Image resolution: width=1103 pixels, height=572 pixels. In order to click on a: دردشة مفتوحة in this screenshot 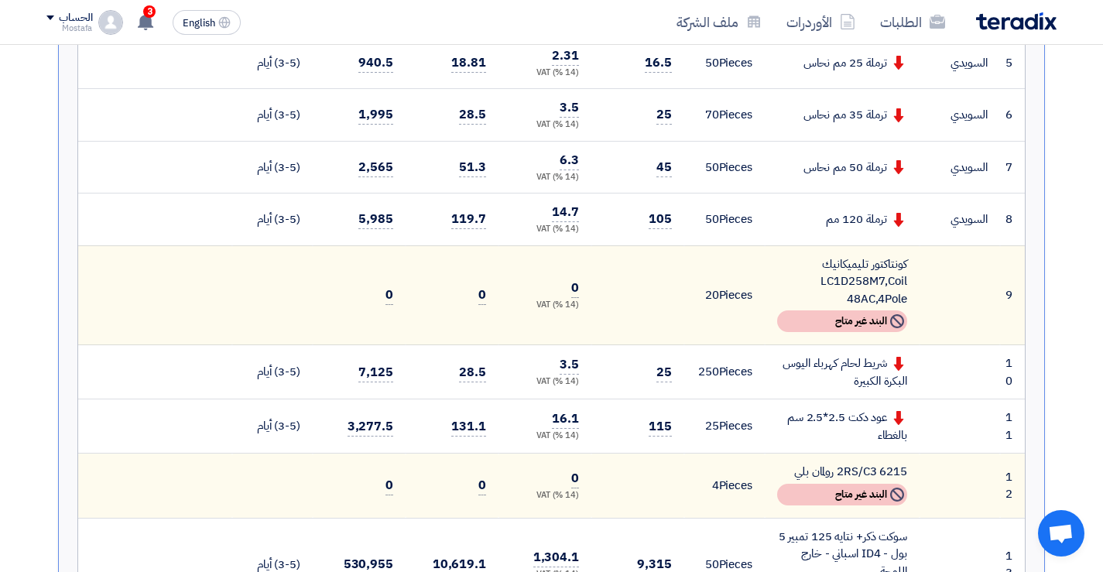, I will do `click(1062, 534)`.